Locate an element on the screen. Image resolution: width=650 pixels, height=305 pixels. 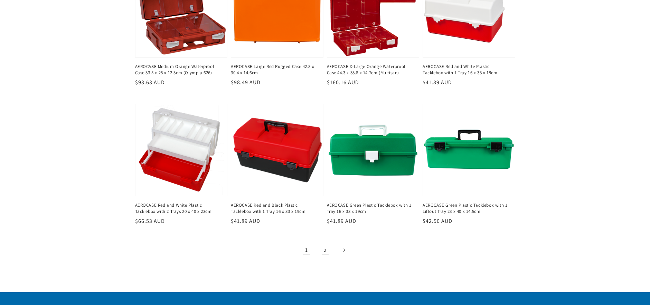
a: AEROCASE Red and Black Plastic Tacklebox with 1 Tray 16 x 33 x 19cm is located at coordinates (275, 209).